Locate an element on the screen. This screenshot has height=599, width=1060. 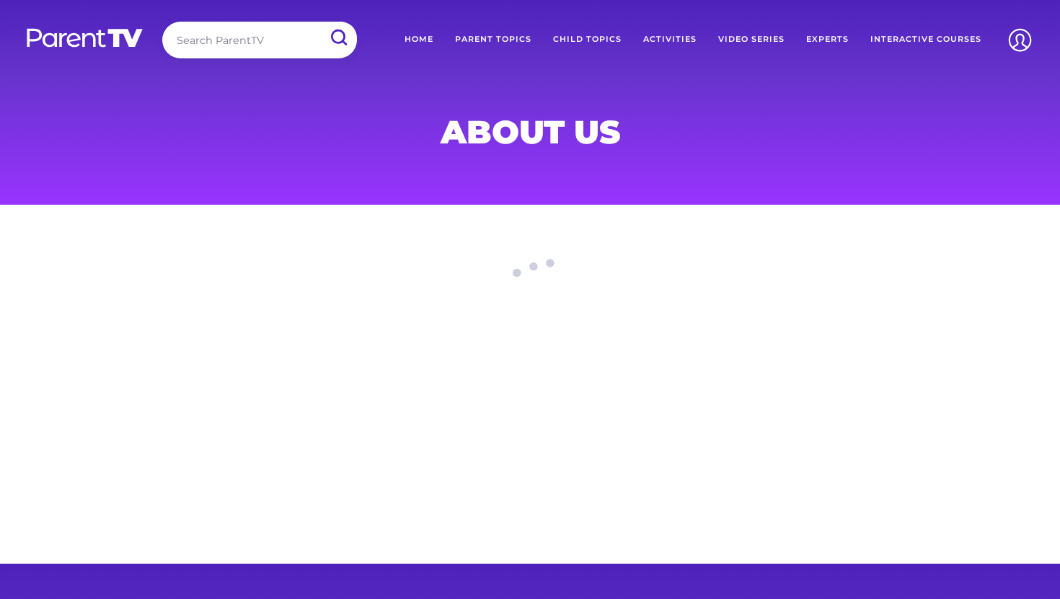
a: Video Series is located at coordinates (752, 40).